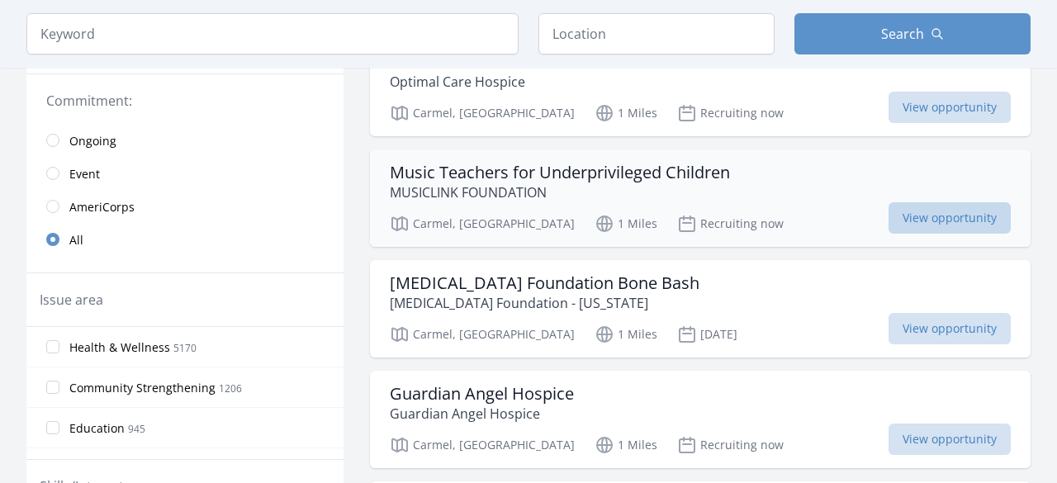 The width and height of the screenshot is (1057, 483). Describe the element at coordinates (560, 173) in the screenshot. I see `h3: Music Teachers for Underprivileged Children` at that location.